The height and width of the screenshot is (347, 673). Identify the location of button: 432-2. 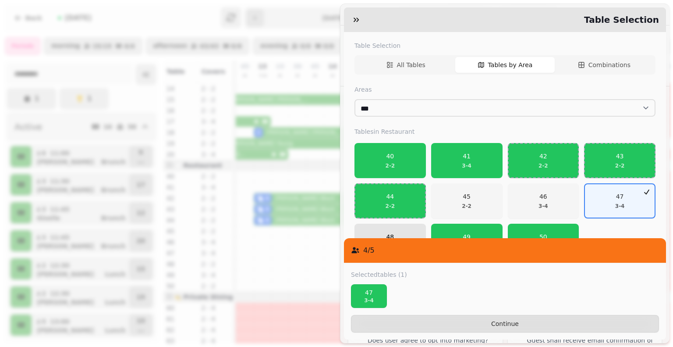
(620, 160).